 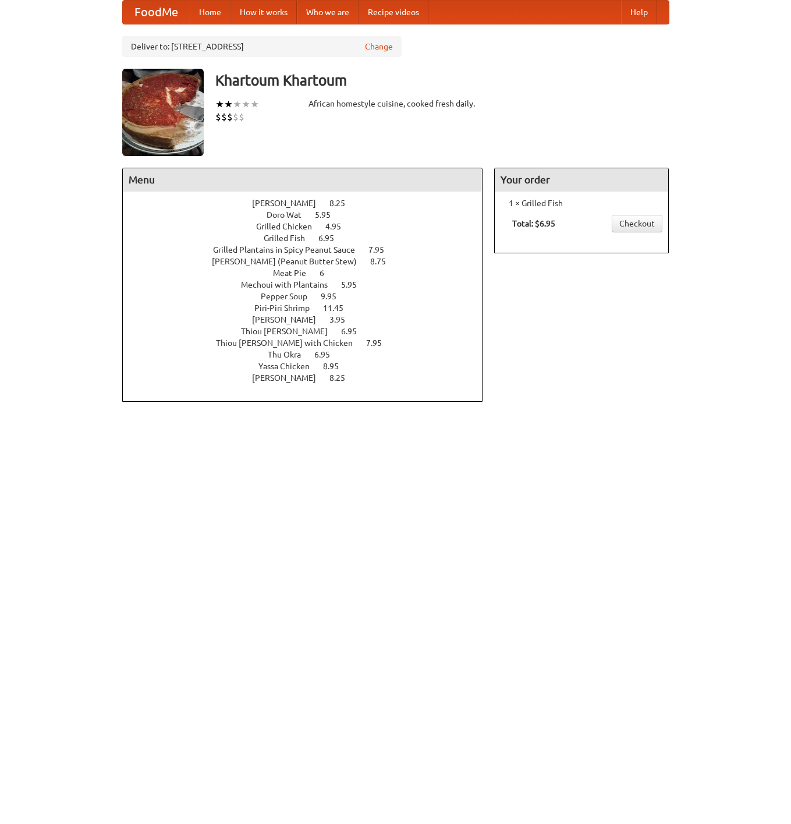 I want to click on span: Grilled Chicken, so click(x=290, y=226).